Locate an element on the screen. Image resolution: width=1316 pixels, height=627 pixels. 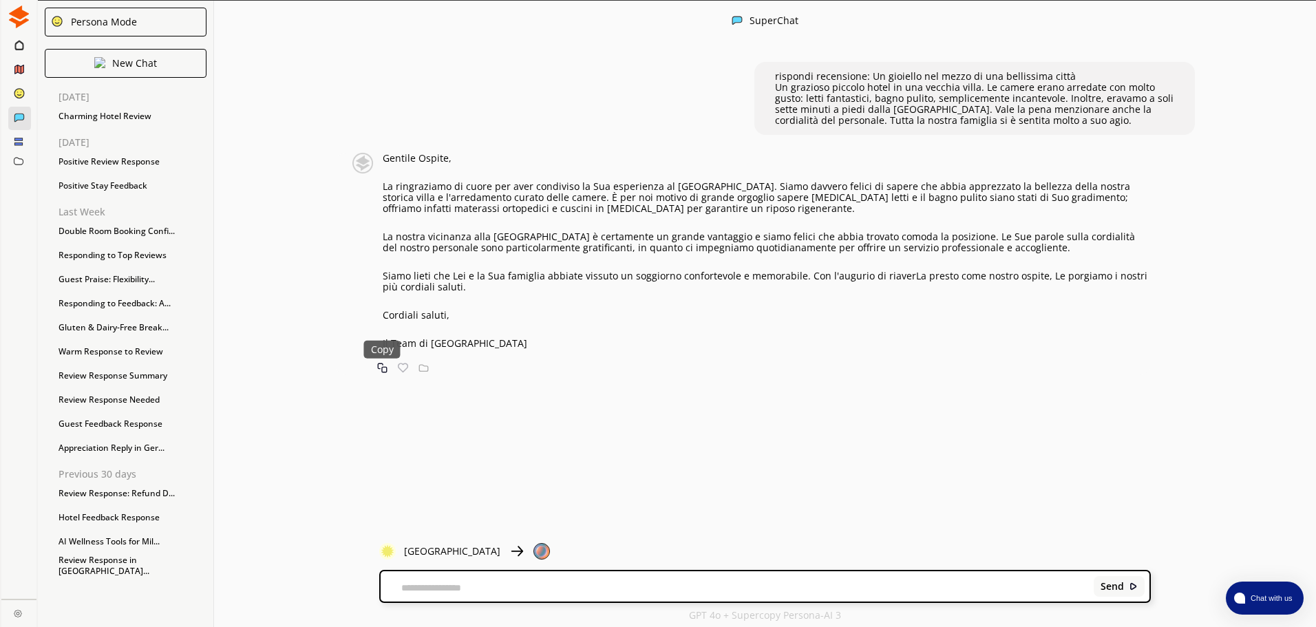
div: Positive Review Response is located at coordinates (132, 162).